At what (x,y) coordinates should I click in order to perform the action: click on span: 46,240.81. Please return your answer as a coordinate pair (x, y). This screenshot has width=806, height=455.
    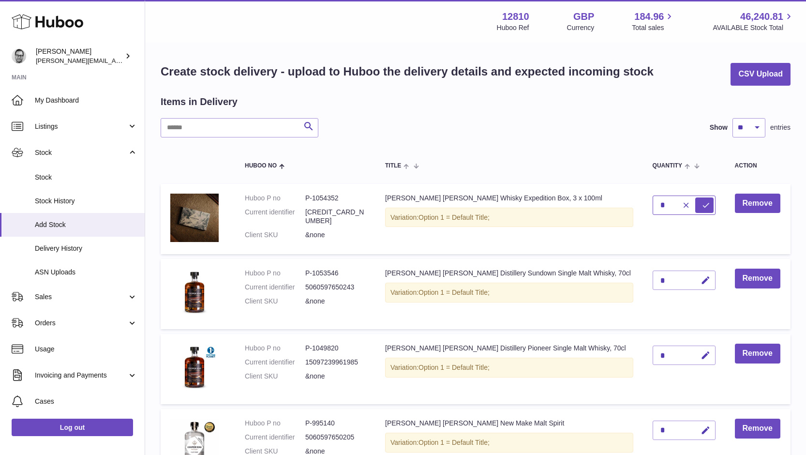
    Looking at the image, I should click on (762, 16).